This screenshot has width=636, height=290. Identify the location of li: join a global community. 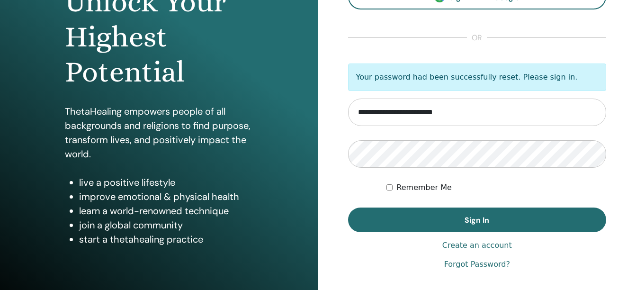
(166, 225).